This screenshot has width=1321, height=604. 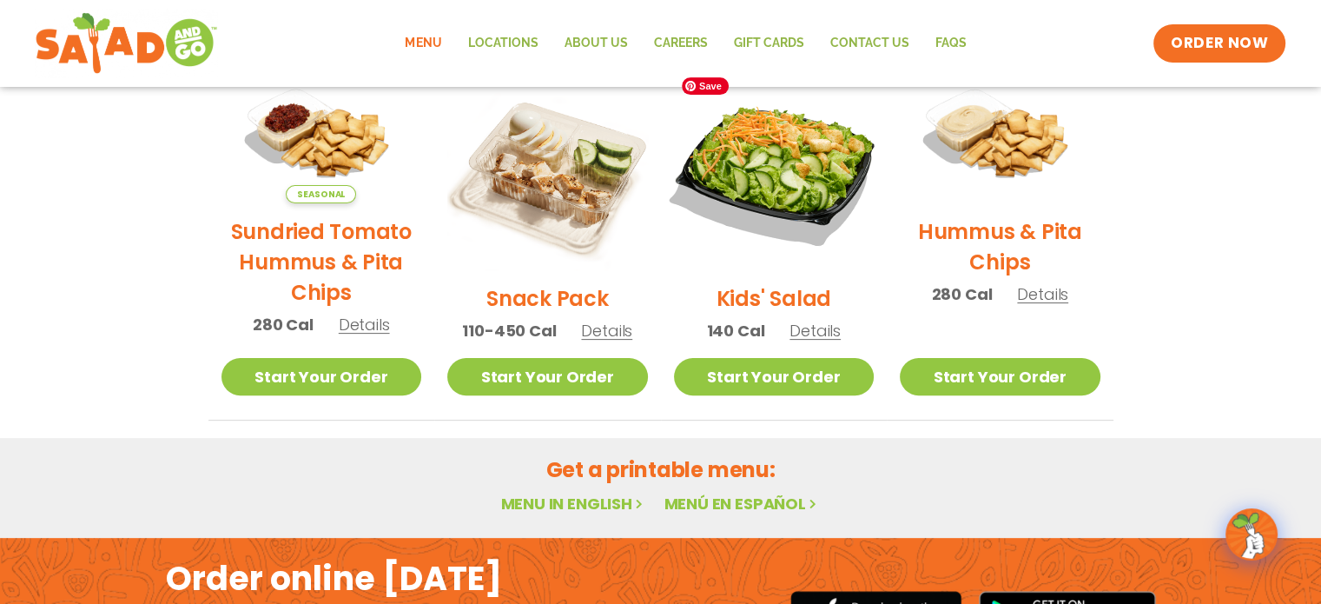 What do you see at coordinates (661, 469) in the screenshot?
I see `h2: Get a printable menu:` at bounding box center [661, 469].